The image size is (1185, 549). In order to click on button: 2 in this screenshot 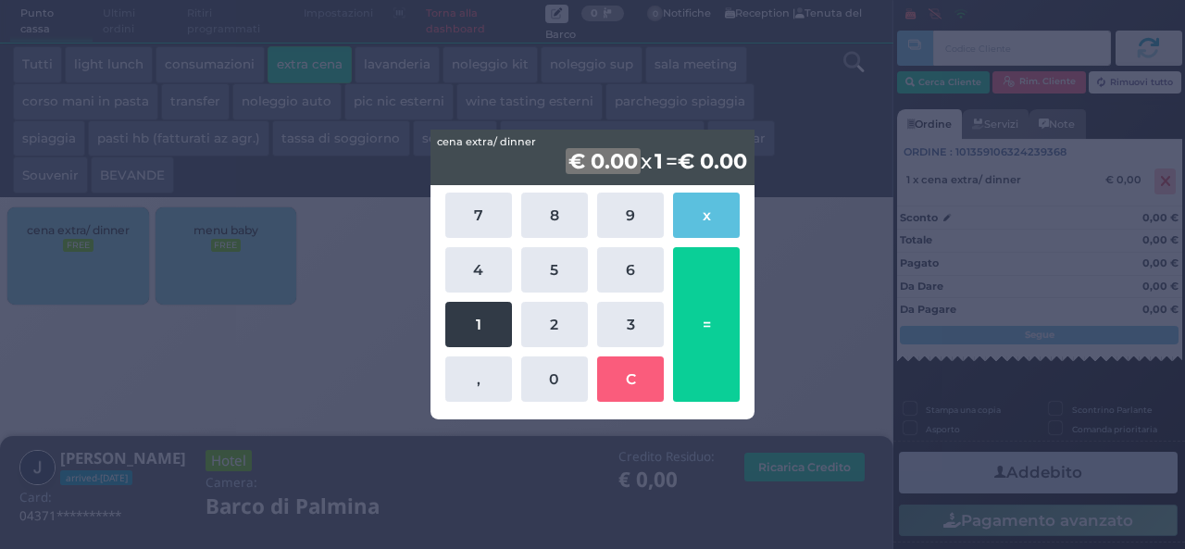, I will do `click(555, 324)`.